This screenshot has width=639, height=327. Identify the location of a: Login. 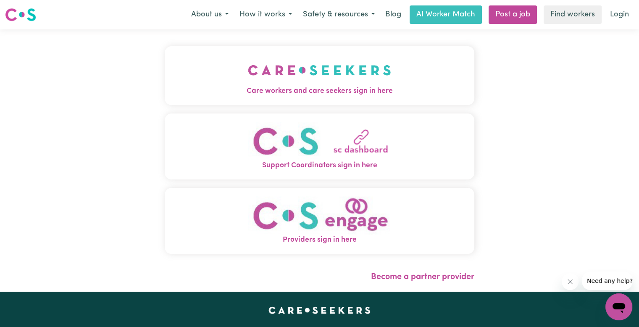
(619, 15).